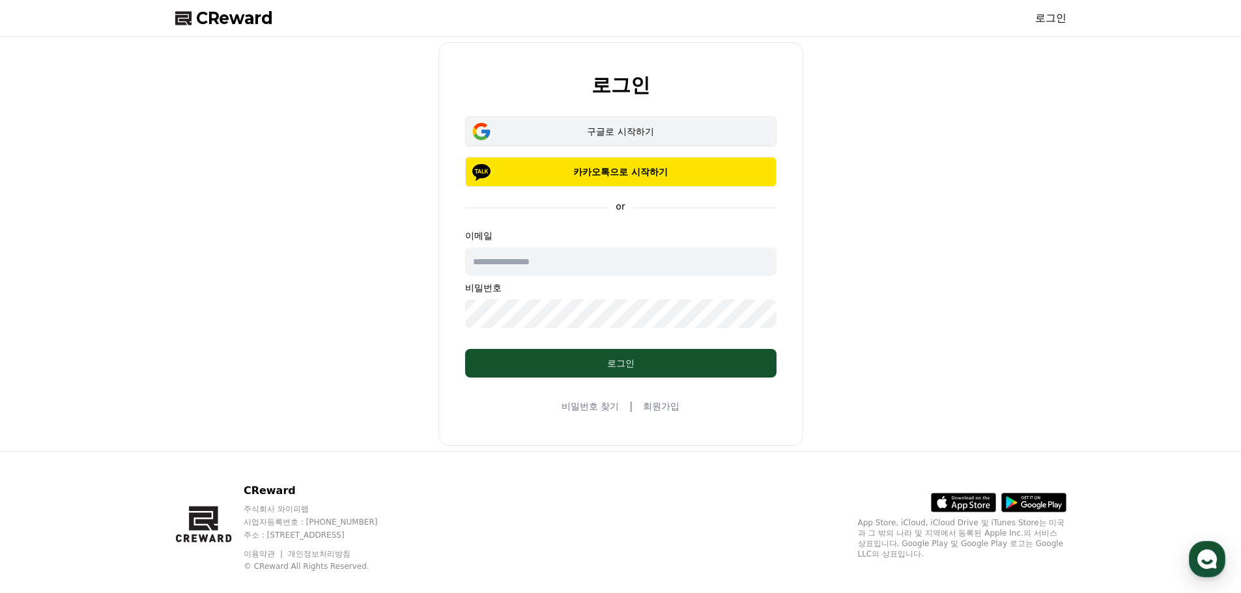 This screenshot has width=1241, height=593. I want to click on span: CReward, so click(234, 18).